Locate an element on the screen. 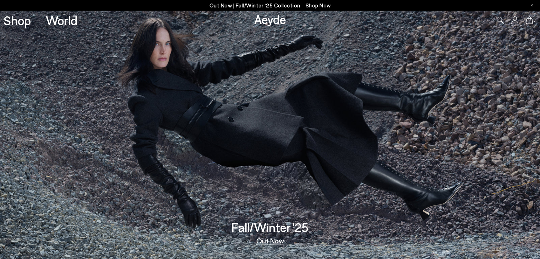  a: Aeyde is located at coordinates (270, 19).